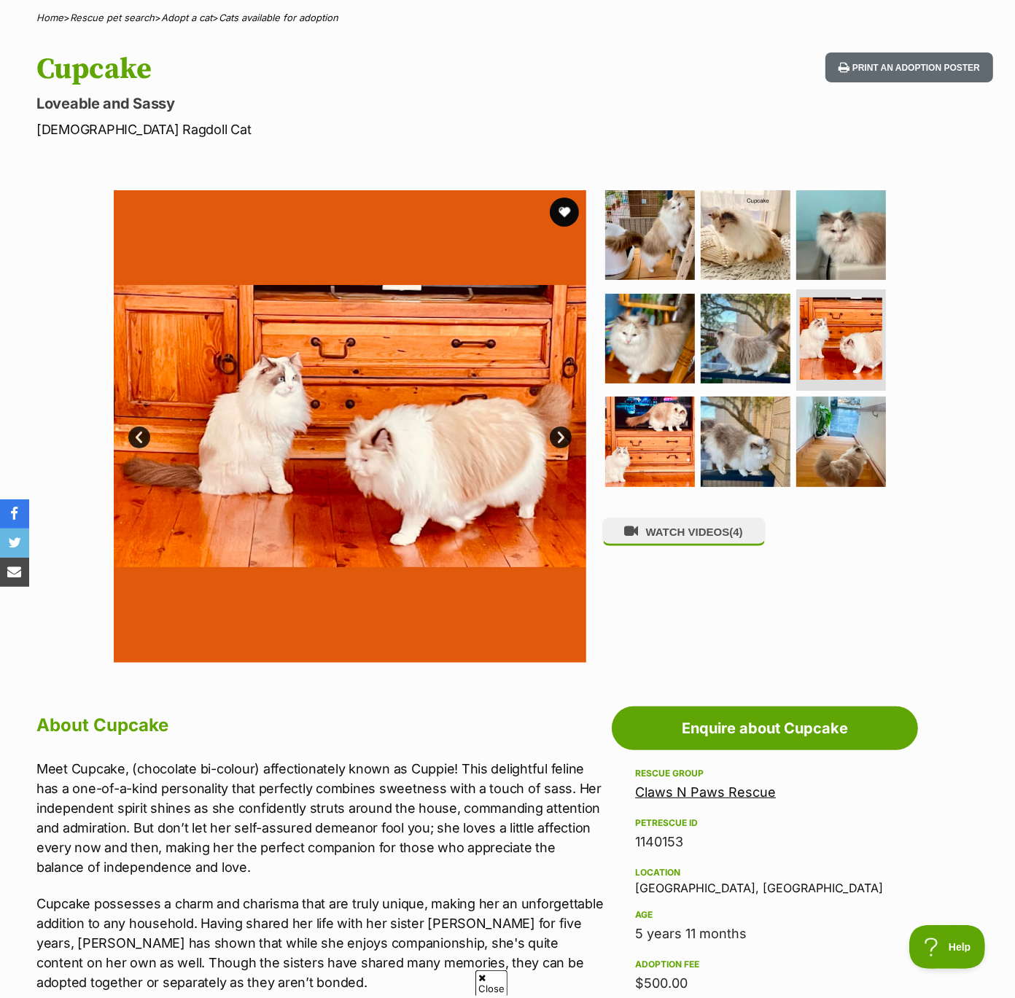  I want to click on button: favourite, so click(564, 212).